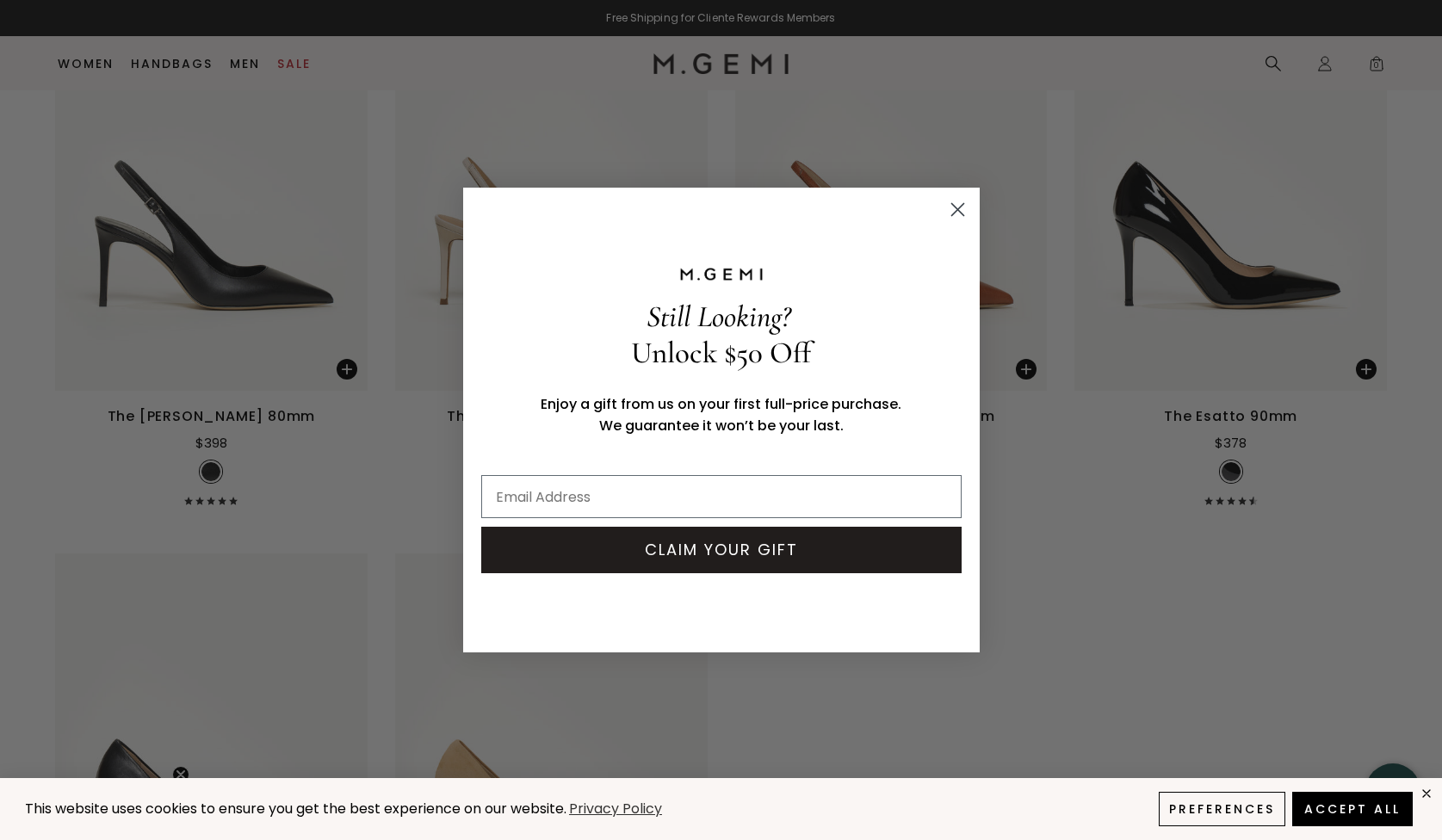 This screenshot has height=840, width=1442. What do you see at coordinates (957, 209) in the screenshot?
I see `button: Close dialog` at bounding box center [957, 209].